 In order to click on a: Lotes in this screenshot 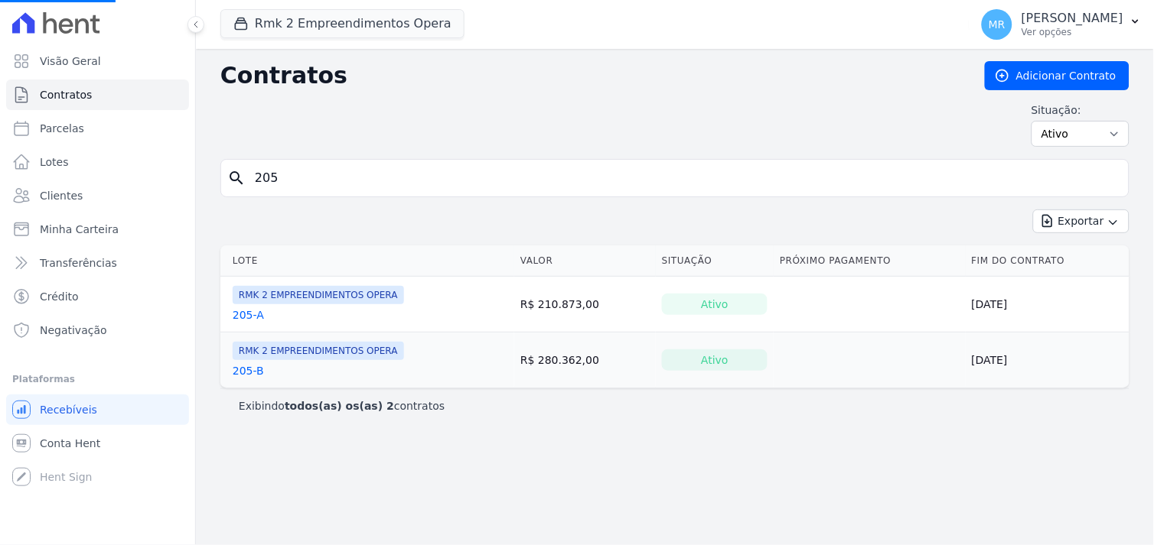, I will do `click(97, 162)`.